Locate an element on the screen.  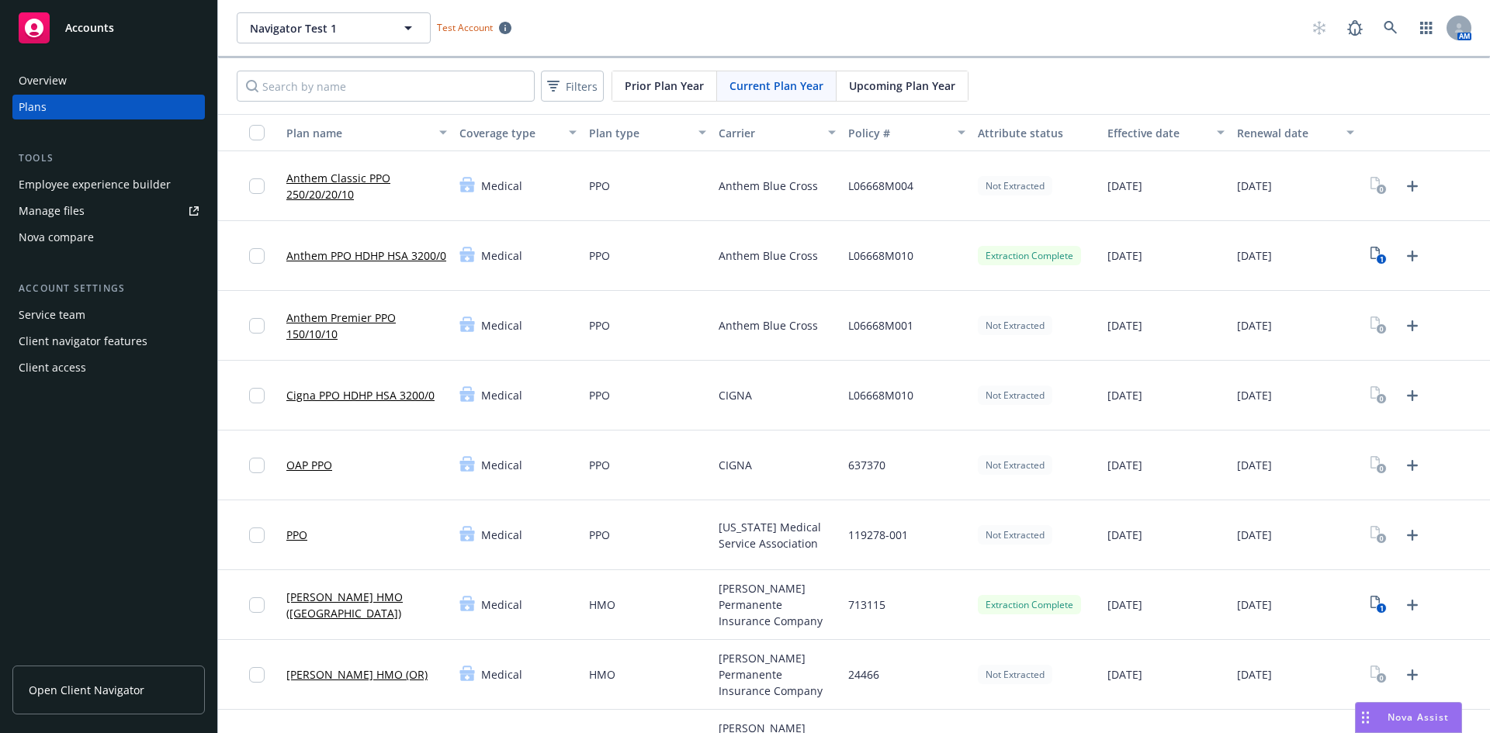
span: HMO is located at coordinates (602, 605).